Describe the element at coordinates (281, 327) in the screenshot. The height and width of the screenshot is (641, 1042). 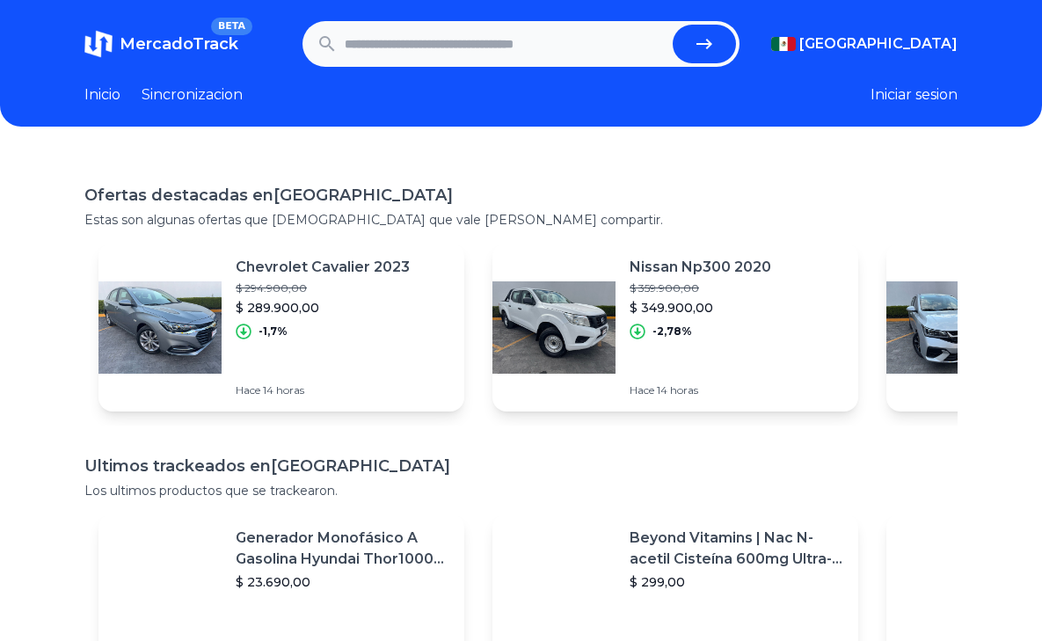
I see `a: Featured imageChevrolet Cavalier 2023$ 294.900,00$ 289.900,00-1,7%Hace 14 horas` at that location.